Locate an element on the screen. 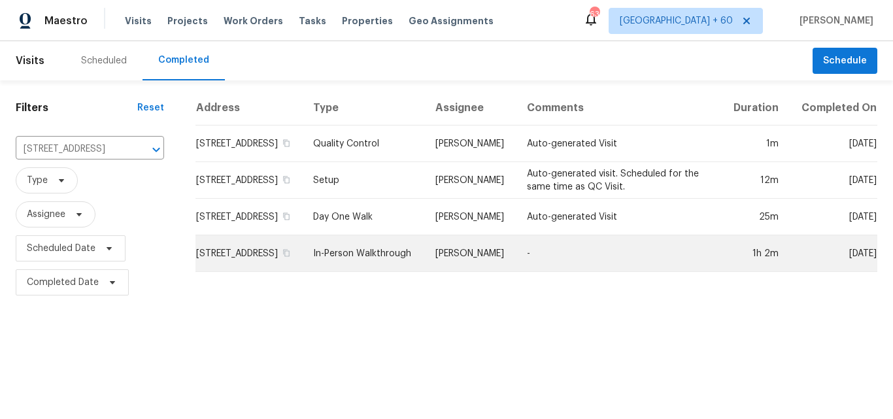 This screenshot has height=419, width=893. td: 1h 2m is located at coordinates (755, 254).